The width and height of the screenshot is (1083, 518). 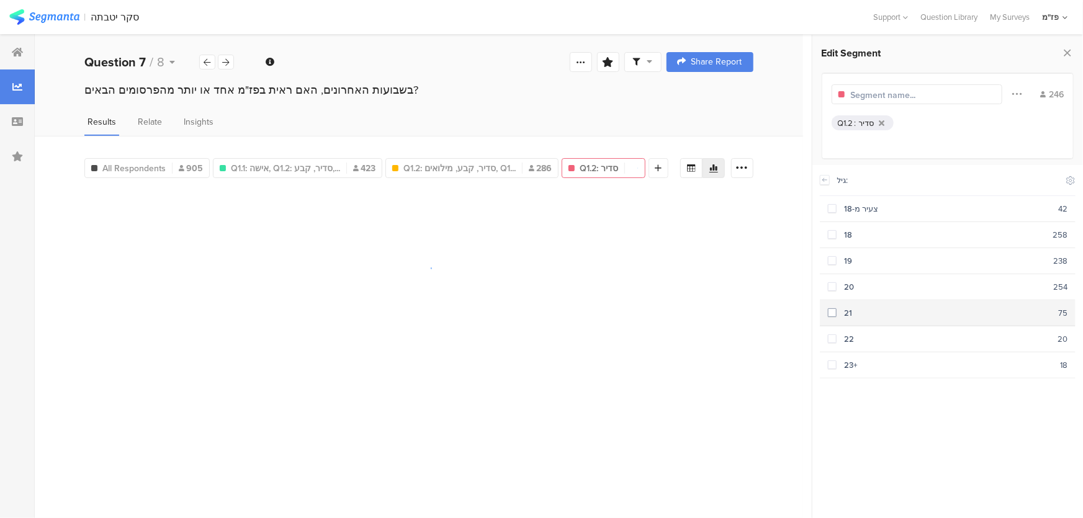 I want to click on div: 23+, so click(x=948, y=365).